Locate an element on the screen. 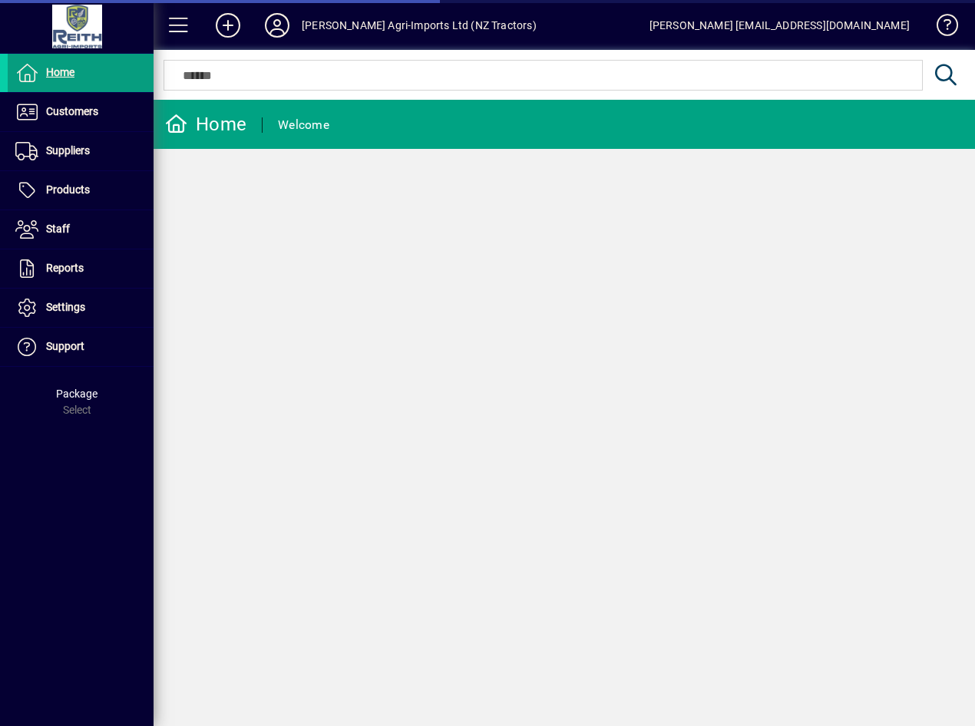  span: Home is located at coordinates (60, 72).